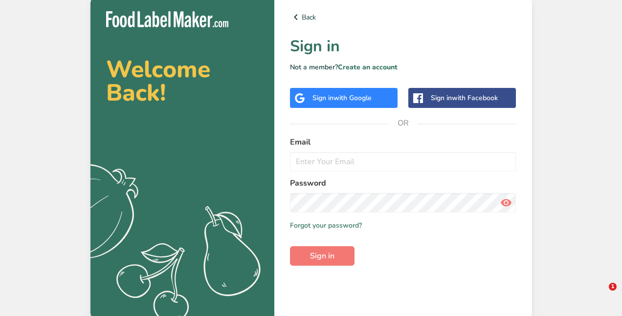 The height and width of the screenshot is (316, 622). I want to click on label: Password, so click(403, 183).